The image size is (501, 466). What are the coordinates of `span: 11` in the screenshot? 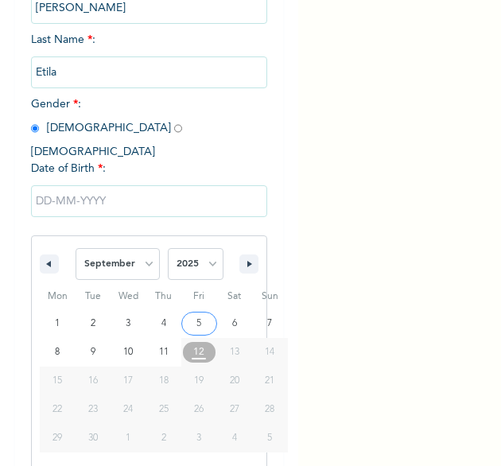 It's located at (164, 352).